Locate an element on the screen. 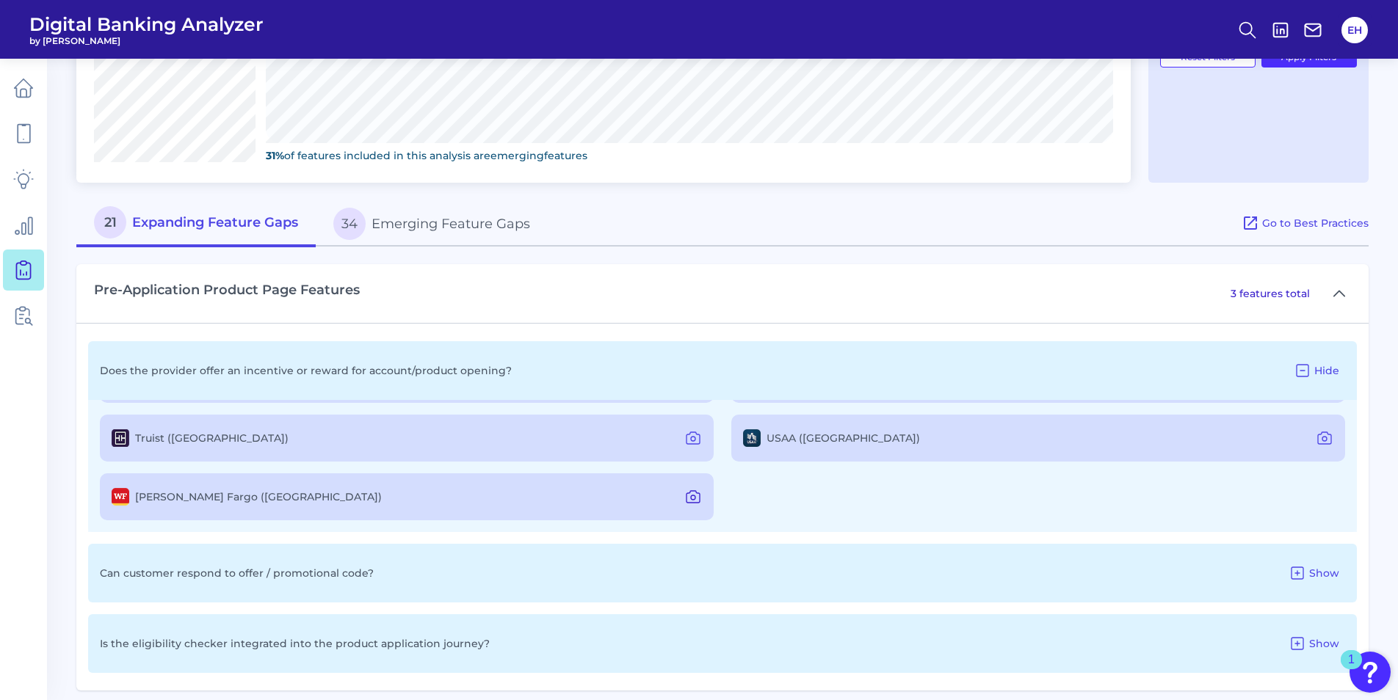 Image resolution: width=1398 pixels, height=700 pixels. p: Can customer respond to offer / promotional code? is located at coordinates (236, 573).